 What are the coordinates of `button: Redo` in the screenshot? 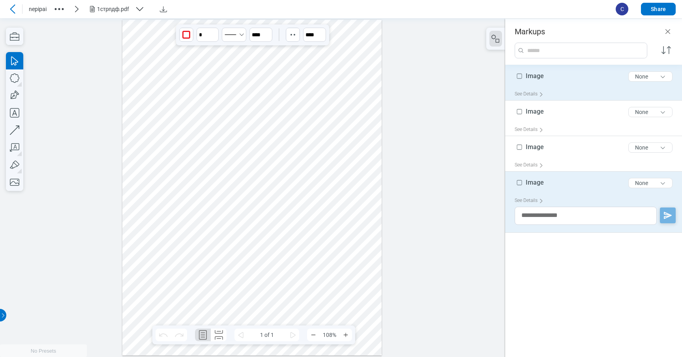 It's located at (179, 335).